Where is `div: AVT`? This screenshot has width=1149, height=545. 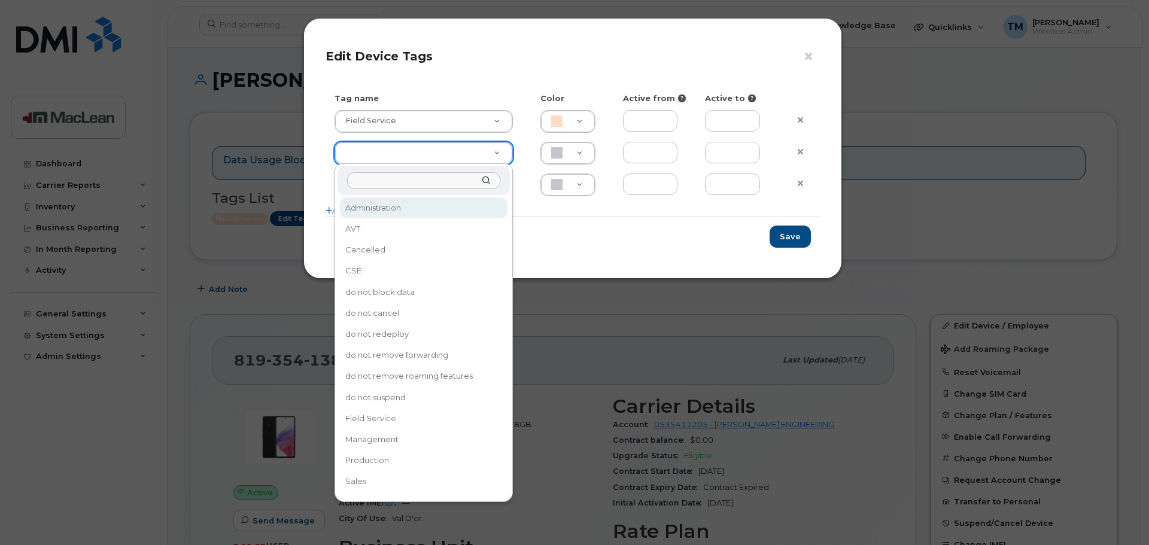
div: AVT is located at coordinates (424, 229).